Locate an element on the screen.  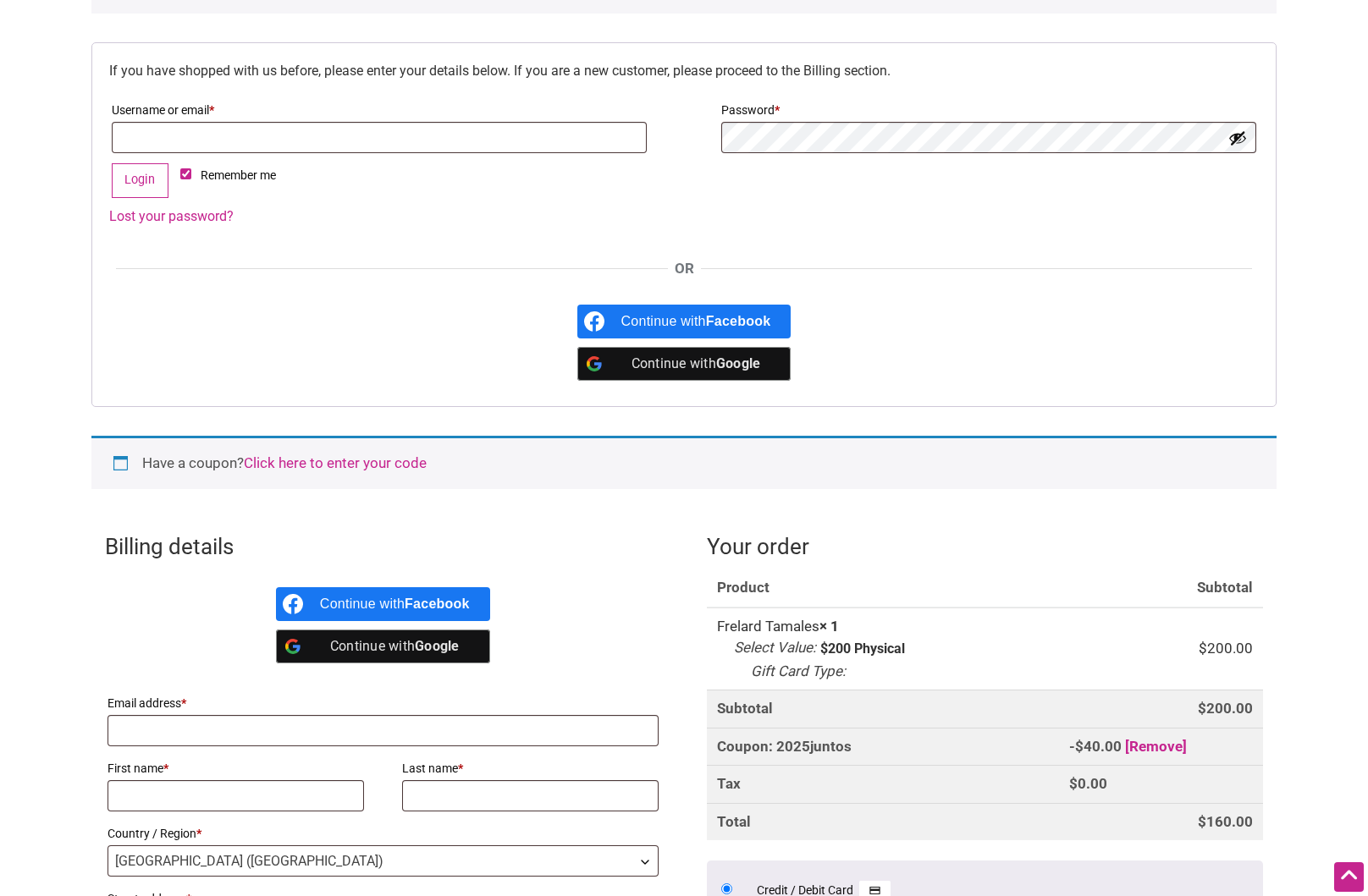
a: Remove 2025juntos coupon is located at coordinates (1155, 747).